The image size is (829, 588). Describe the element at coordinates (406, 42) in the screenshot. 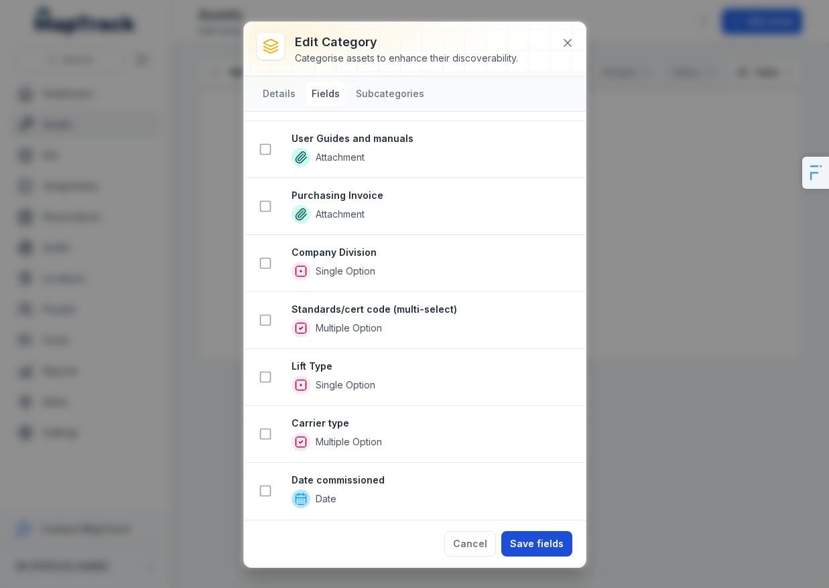

I see `h3: Edit category` at that location.